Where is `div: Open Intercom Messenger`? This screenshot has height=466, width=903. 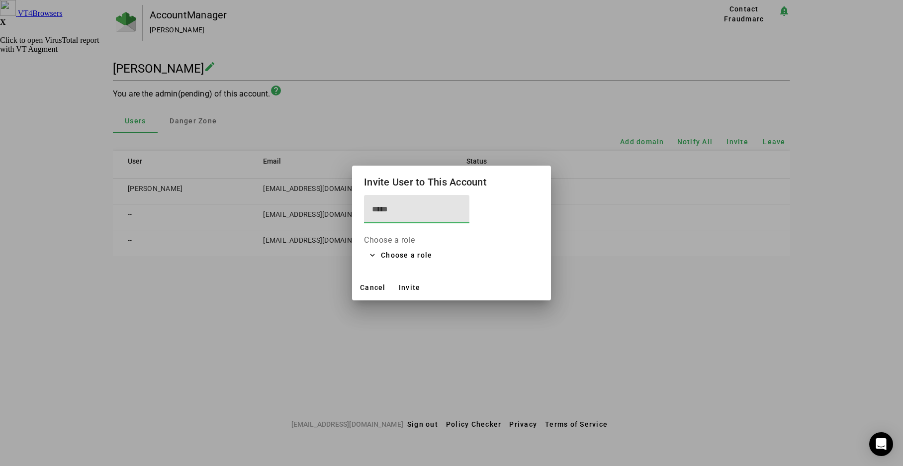
div: Open Intercom Messenger is located at coordinates (881, 444).